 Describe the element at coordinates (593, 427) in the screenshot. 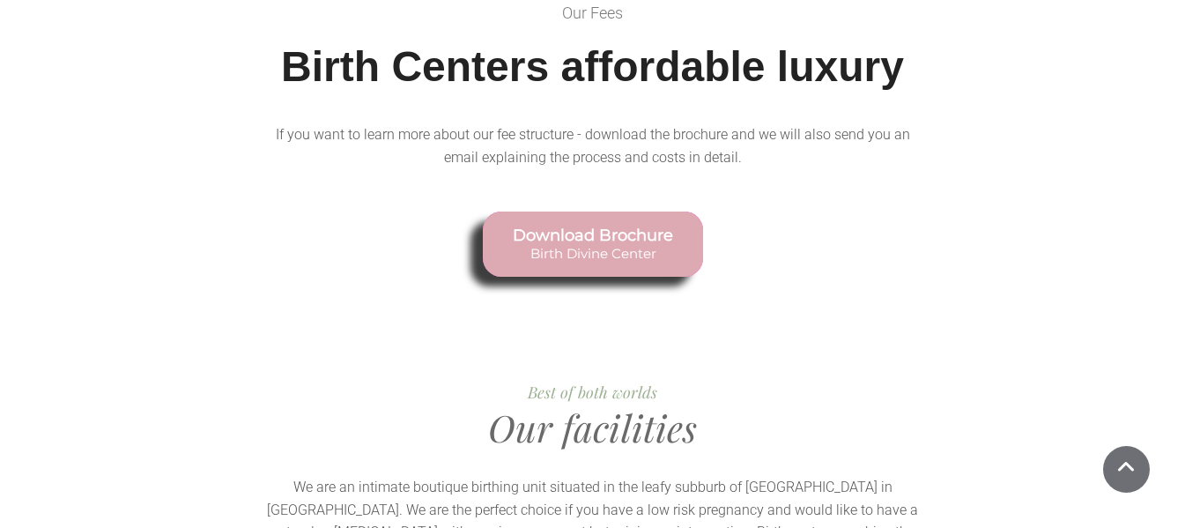

I see `h2: Our facilities` at that location.